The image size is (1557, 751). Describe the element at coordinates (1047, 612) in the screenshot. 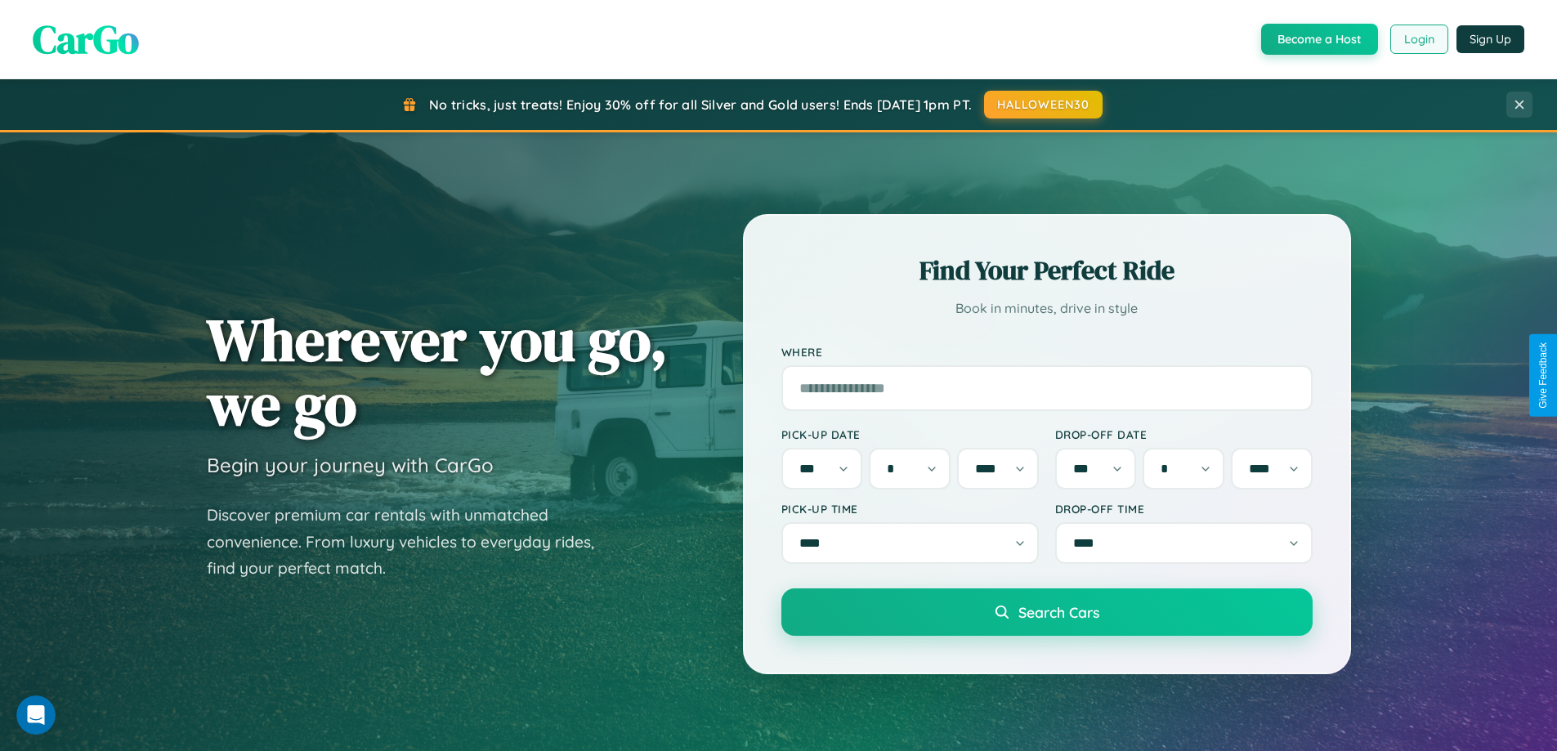

I see `button: Search Cars` at that location.